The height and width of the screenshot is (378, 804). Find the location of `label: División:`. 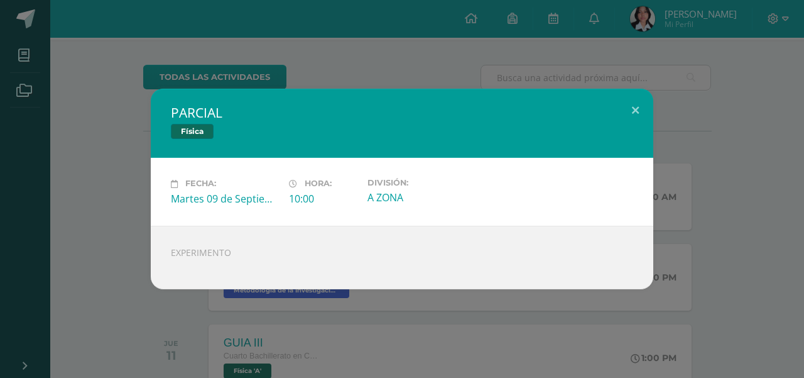

label: División: is located at coordinates (422, 182).